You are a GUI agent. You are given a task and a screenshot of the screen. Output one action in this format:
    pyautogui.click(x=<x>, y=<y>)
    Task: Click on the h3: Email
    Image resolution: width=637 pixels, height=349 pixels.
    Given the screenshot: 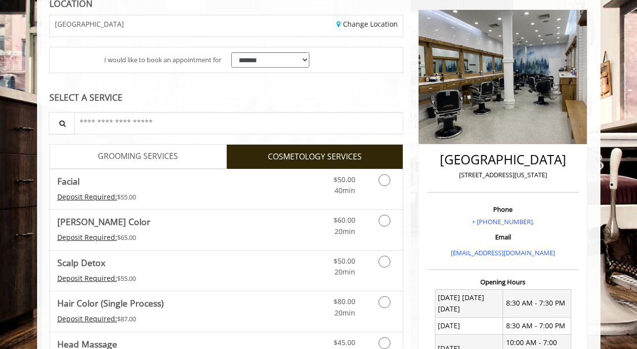 What is the action you would take?
    pyautogui.click(x=502, y=237)
    